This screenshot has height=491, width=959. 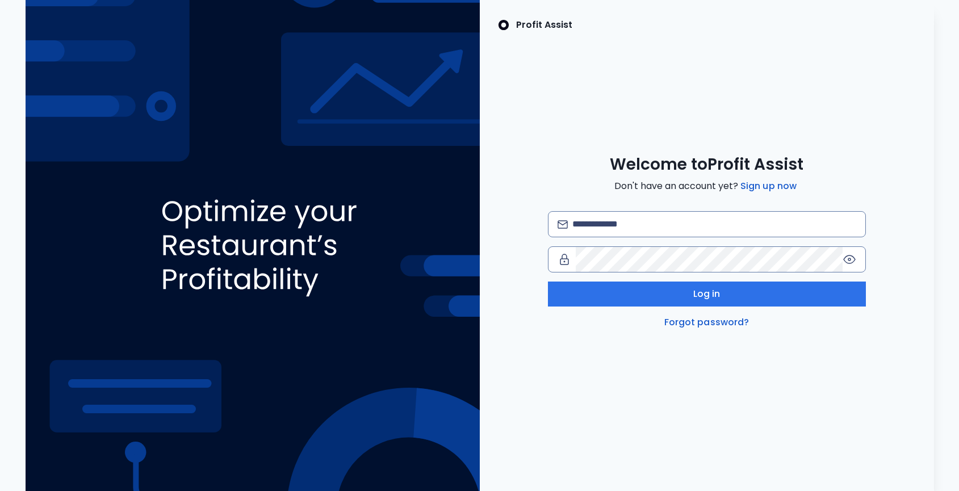 I want to click on img: SpotOn Logo, so click(x=504, y=25).